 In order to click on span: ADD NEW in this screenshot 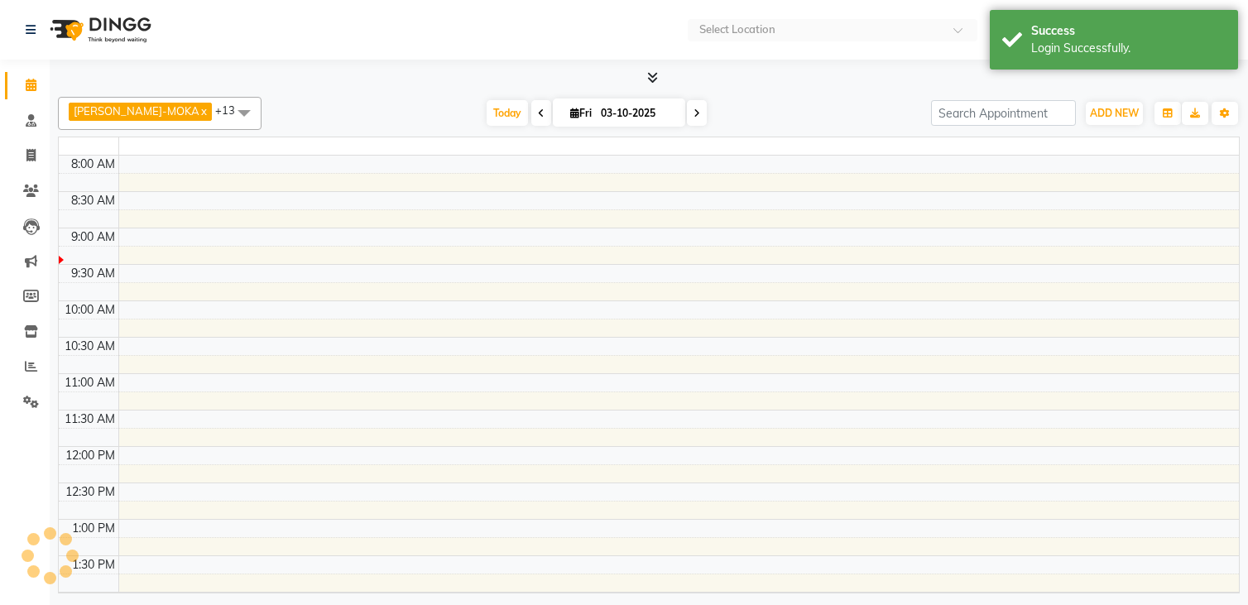, I will do `click(1114, 113)`.